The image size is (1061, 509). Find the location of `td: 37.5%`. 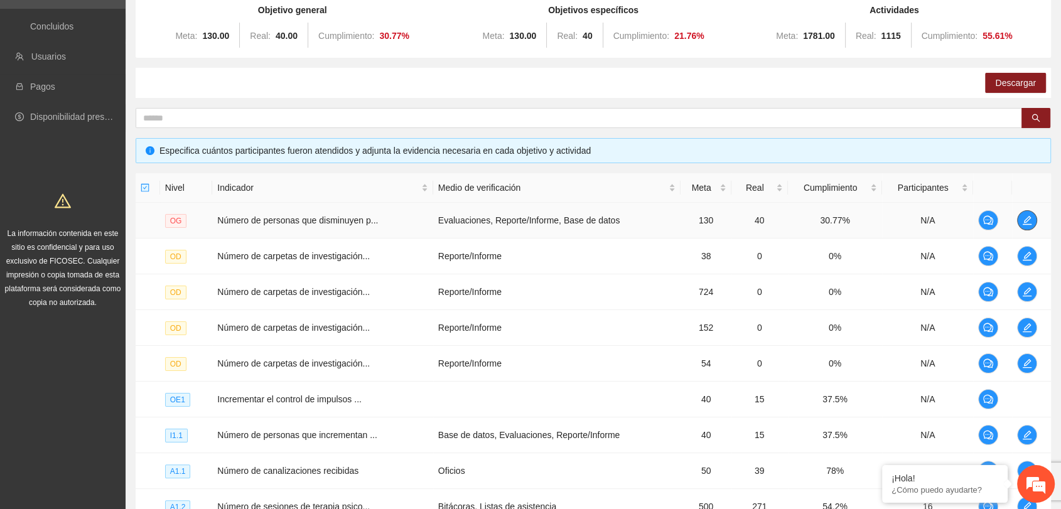

td: 37.5% is located at coordinates (835, 435).